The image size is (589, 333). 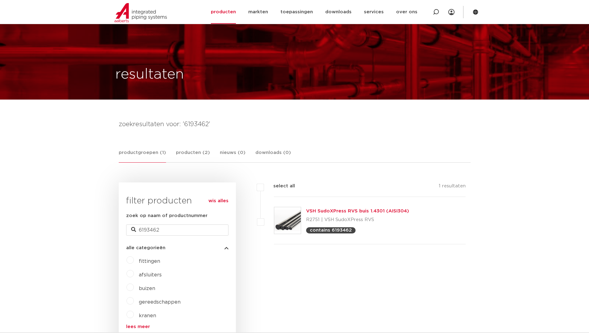 What do you see at coordinates (357, 211) in the screenshot?
I see `a: VSH SudoXPress RVS buis 1.4301 (AISI304)` at bounding box center [357, 211].